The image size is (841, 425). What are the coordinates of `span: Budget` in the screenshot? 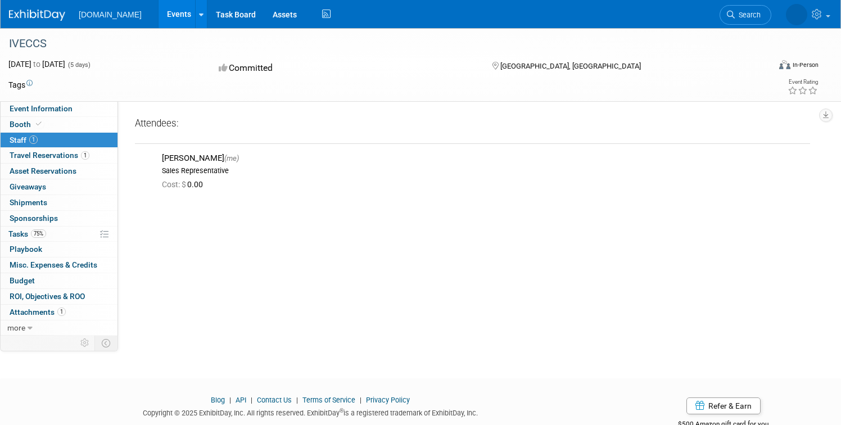 It's located at (22, 281).